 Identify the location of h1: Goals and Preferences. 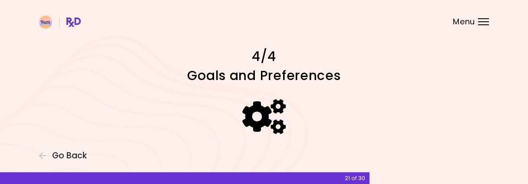
(264, 75).